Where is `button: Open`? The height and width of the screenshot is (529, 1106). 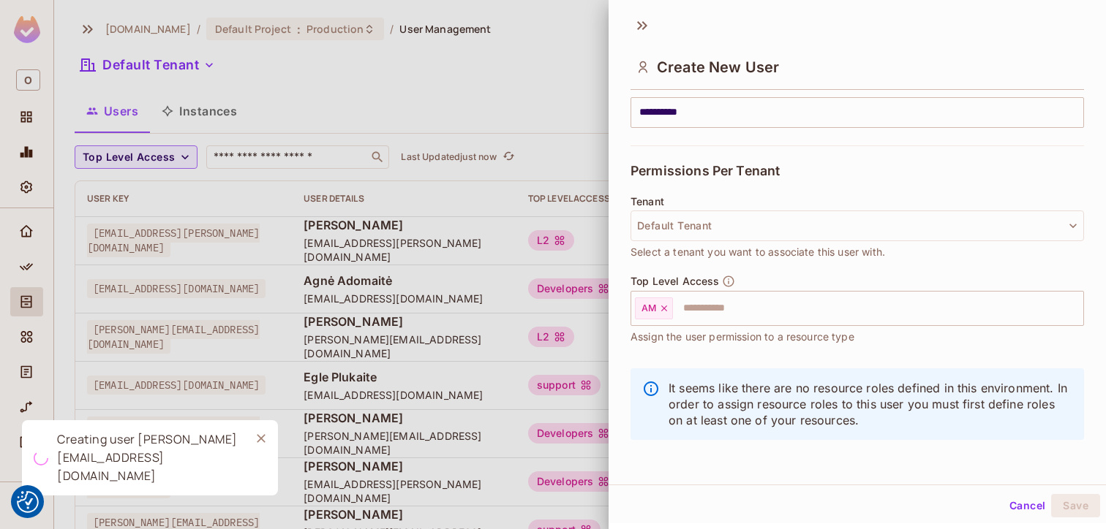 button: Open is located at coordinates (1077, 308).